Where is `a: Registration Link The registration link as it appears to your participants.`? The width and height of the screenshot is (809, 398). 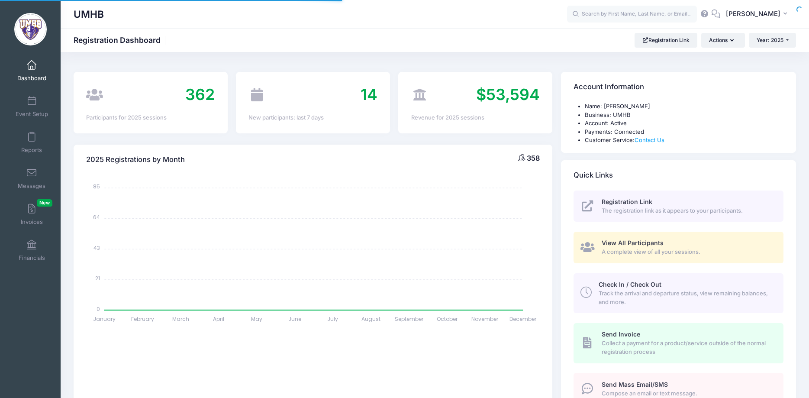
a: Registration Link The registration link as it appears to your participants. is located at coordinates (679, 206).